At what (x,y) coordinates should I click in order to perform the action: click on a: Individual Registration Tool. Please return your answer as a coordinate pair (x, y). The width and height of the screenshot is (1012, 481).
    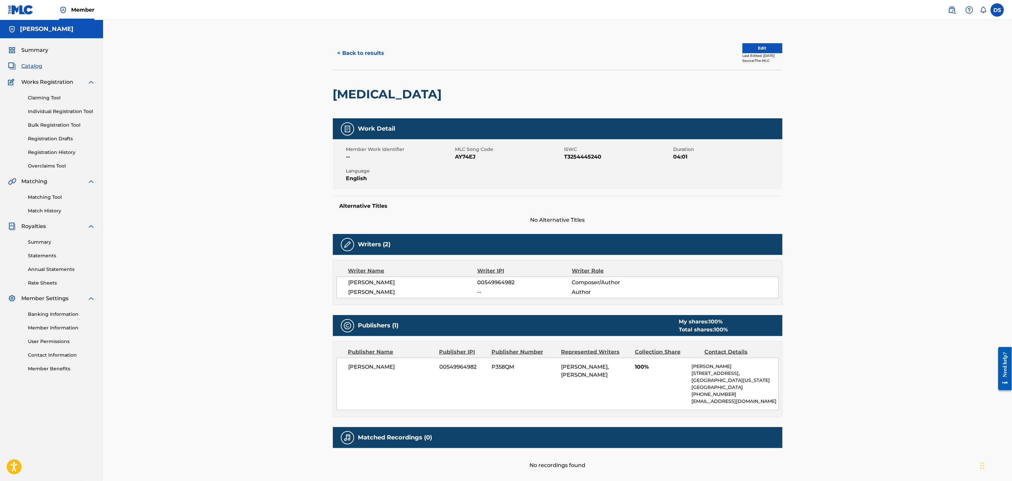
    Looking at the image, I should click on (62, 111).